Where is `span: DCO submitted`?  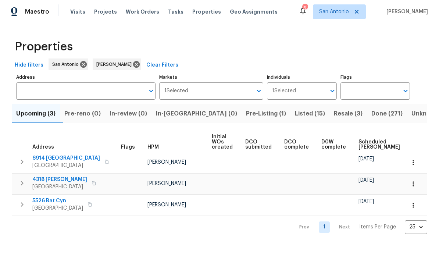 span: DCO submitted is located at coordinates (258, 144).